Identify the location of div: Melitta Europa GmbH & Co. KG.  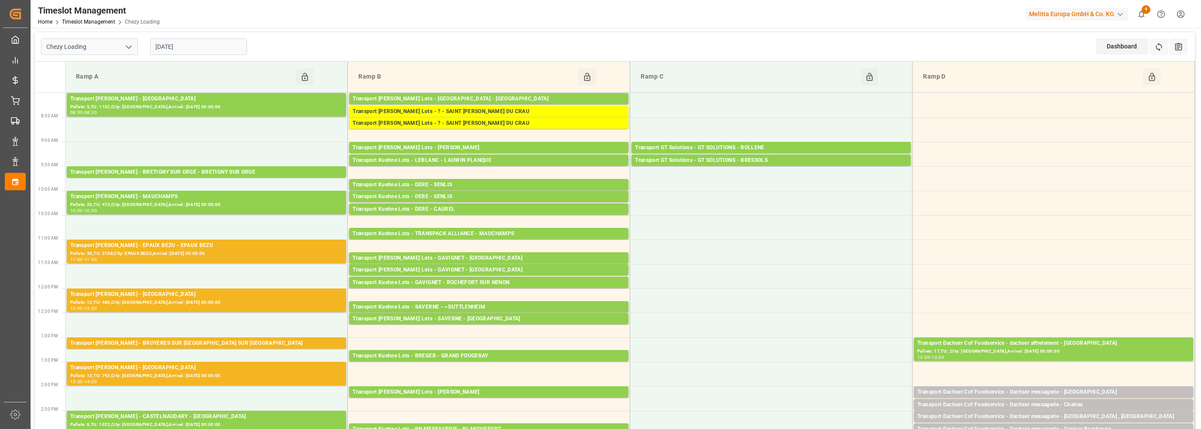
(1076, 14).